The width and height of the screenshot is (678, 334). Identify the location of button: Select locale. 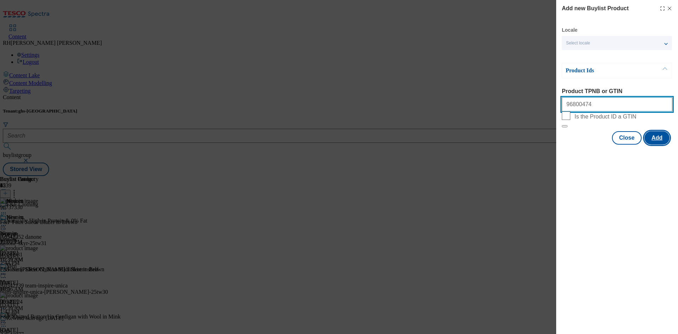
(617, 43).